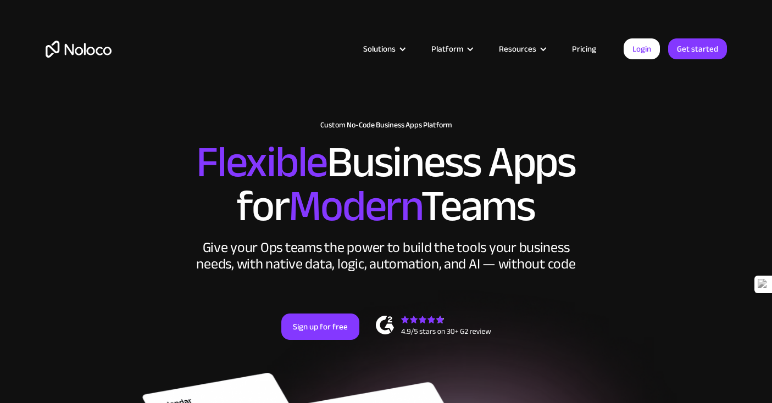 Image resolution: width=772 pixels, height=403 pixels. I want to click on span: Flexible, so click(262, 162).